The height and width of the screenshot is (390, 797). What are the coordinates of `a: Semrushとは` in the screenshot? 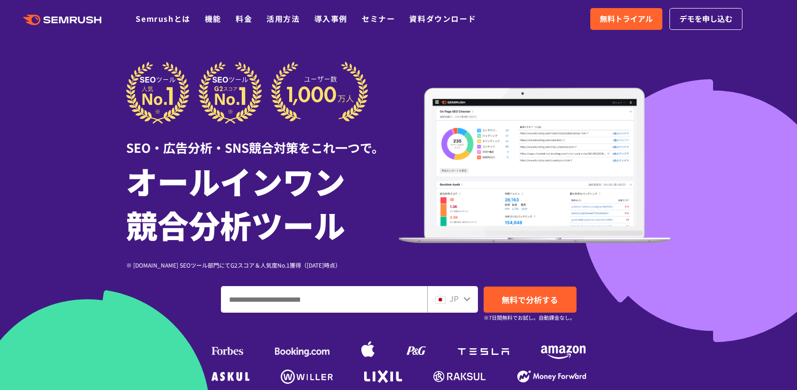 It's located at (163, 18).